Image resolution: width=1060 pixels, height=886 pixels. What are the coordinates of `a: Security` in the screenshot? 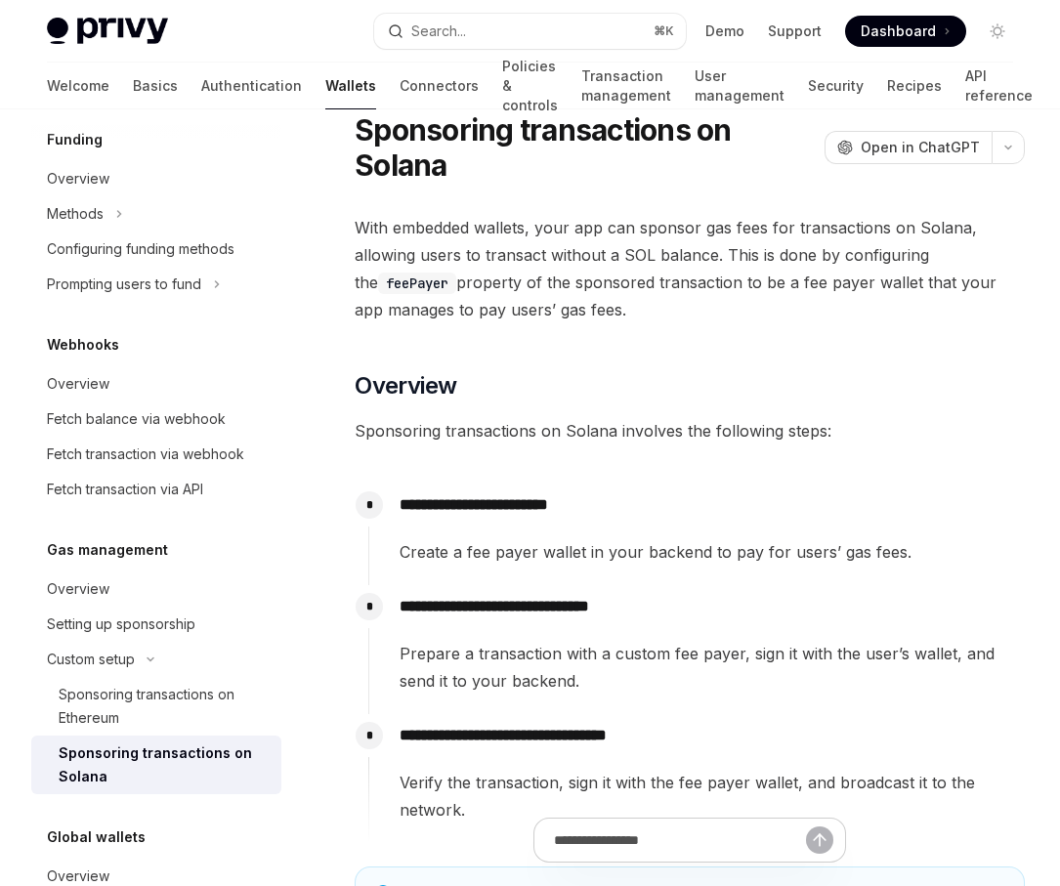 It's located at (835, 86).